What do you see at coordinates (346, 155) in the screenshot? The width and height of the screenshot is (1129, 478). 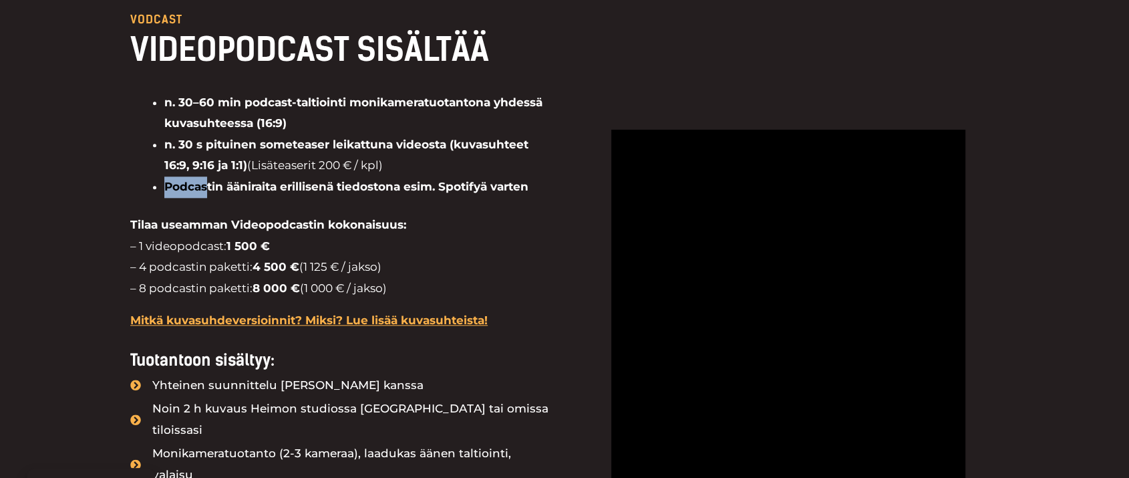 I see `strong: n. 30 s pituinen someteaser leikattuna videosta (kuvasuhteet 16:9, 9:16 ja 1:1)` at bounding box center [346, 155].